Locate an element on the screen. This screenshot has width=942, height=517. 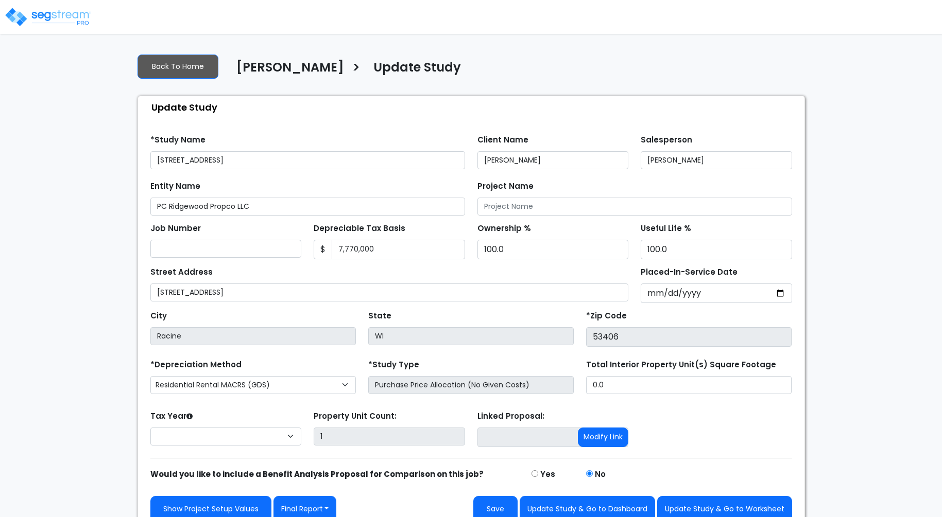
label: Tax Year is located at coordinates (171, 416).